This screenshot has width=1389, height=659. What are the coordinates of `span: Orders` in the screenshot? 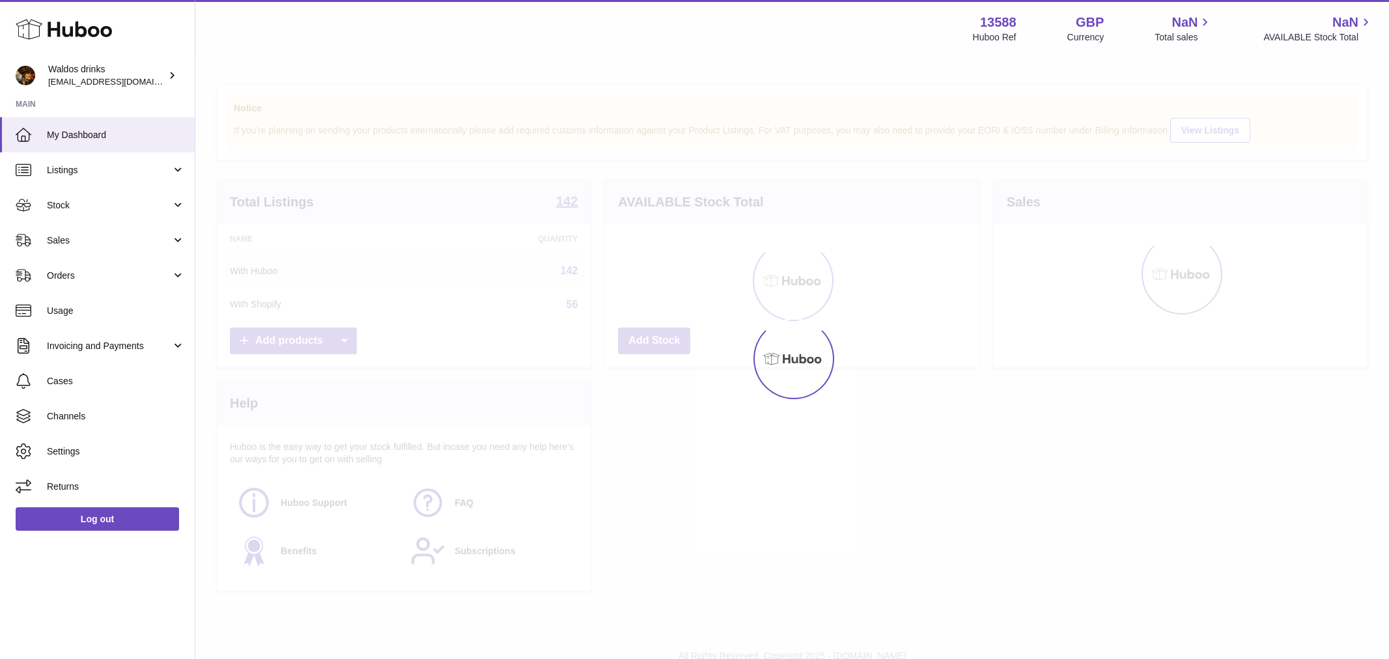 It's located at (109, 275).